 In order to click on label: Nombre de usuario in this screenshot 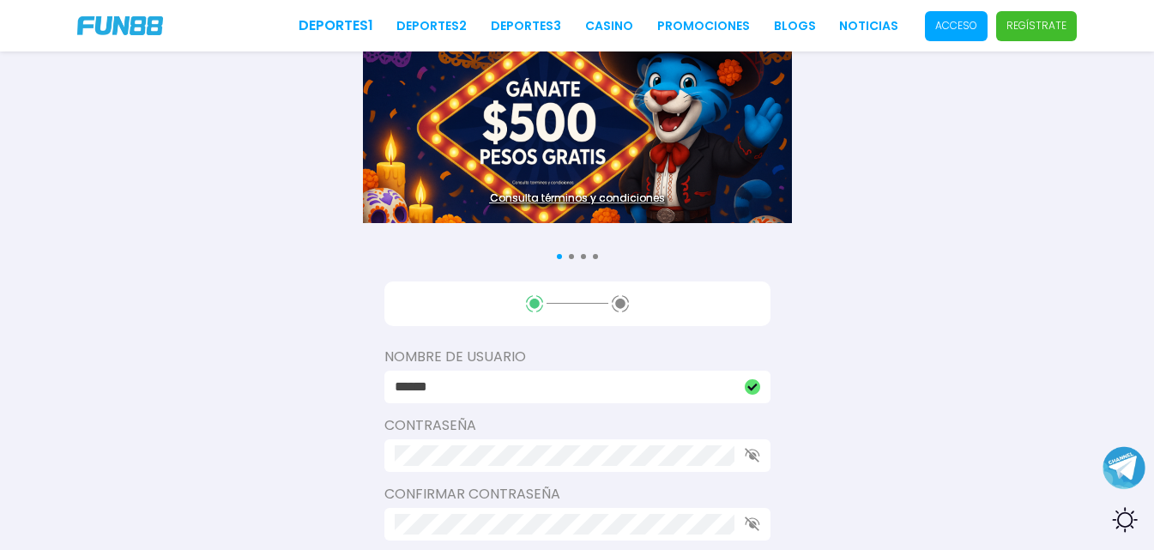, I will do `click(578, 357)`.